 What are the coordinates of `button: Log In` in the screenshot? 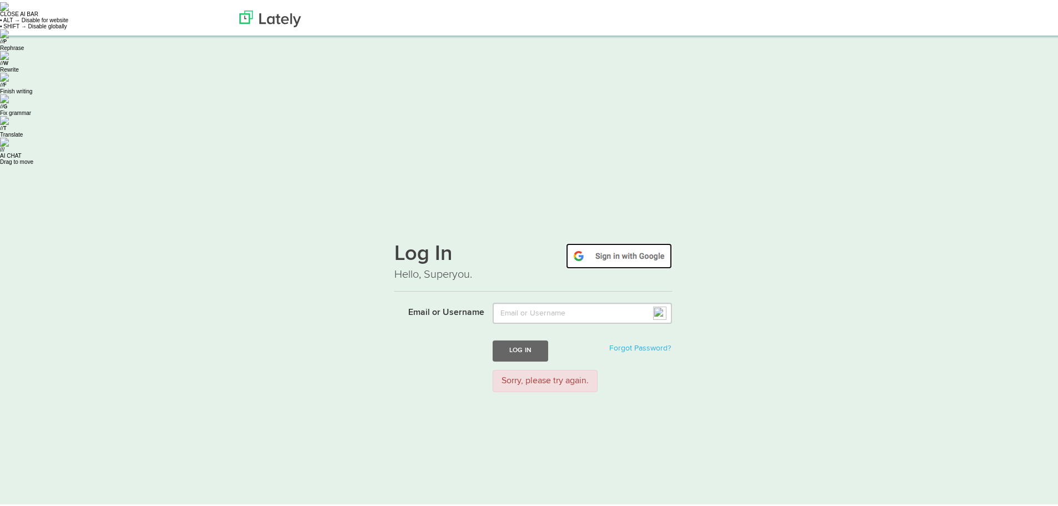 It's located at (521, 348).